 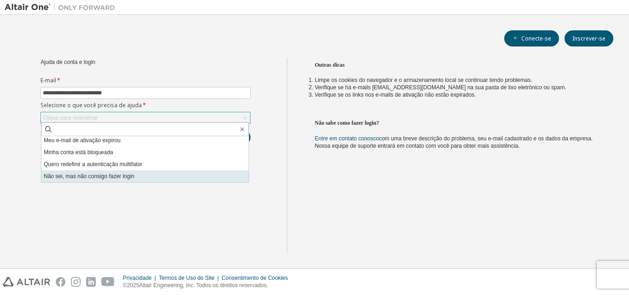 What do you see at coordinates (133, 285) in the screenshot?
I see `font: 2025` at bounding box center [133, 285].